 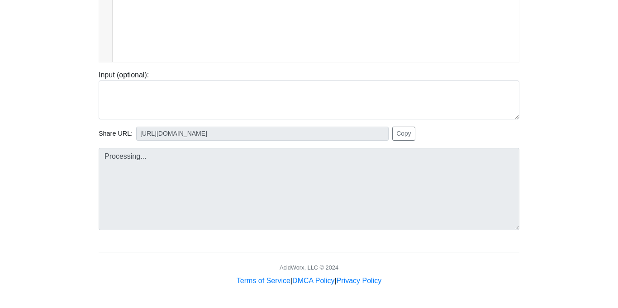 What do you see at coordinates (313, 281) in the screenshot?
I see `a: DMCA Policy` at bounding box center [313, 281].